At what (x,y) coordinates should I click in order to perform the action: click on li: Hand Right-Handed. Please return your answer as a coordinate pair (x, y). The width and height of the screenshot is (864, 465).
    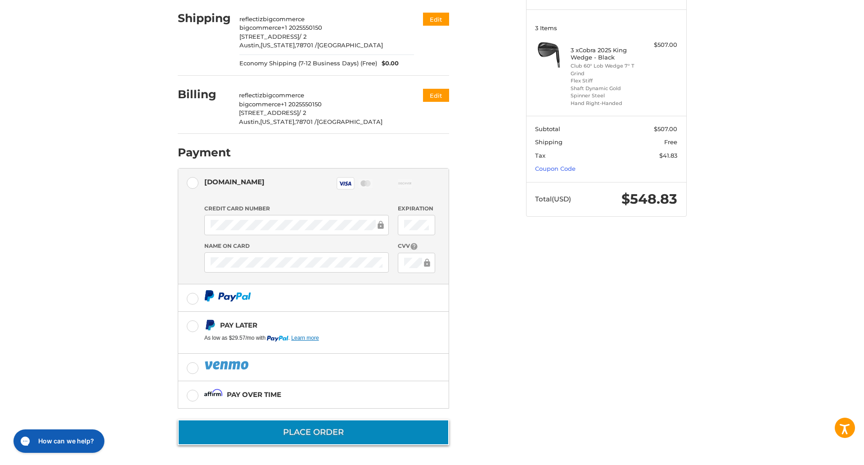
    Looking at the image, I should click on (605, 103).